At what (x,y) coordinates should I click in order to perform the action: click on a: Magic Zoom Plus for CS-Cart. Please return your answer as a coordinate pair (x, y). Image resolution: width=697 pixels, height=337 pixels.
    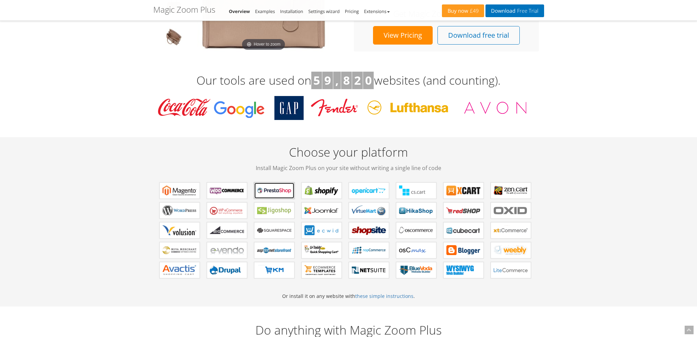
    Looking at the image, I should click on (416, 191).